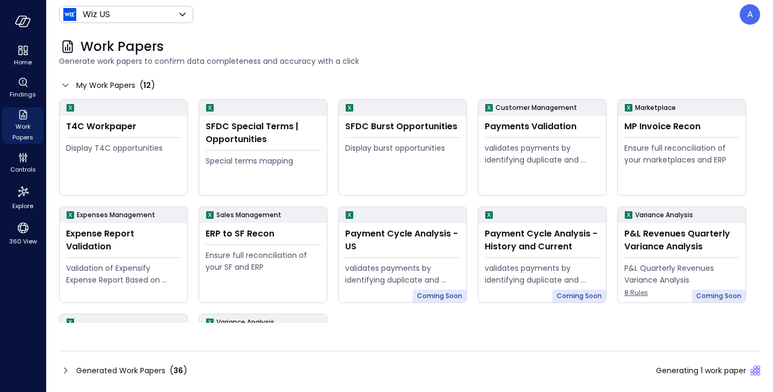  I want to click on span: 36, so click(178, 371).